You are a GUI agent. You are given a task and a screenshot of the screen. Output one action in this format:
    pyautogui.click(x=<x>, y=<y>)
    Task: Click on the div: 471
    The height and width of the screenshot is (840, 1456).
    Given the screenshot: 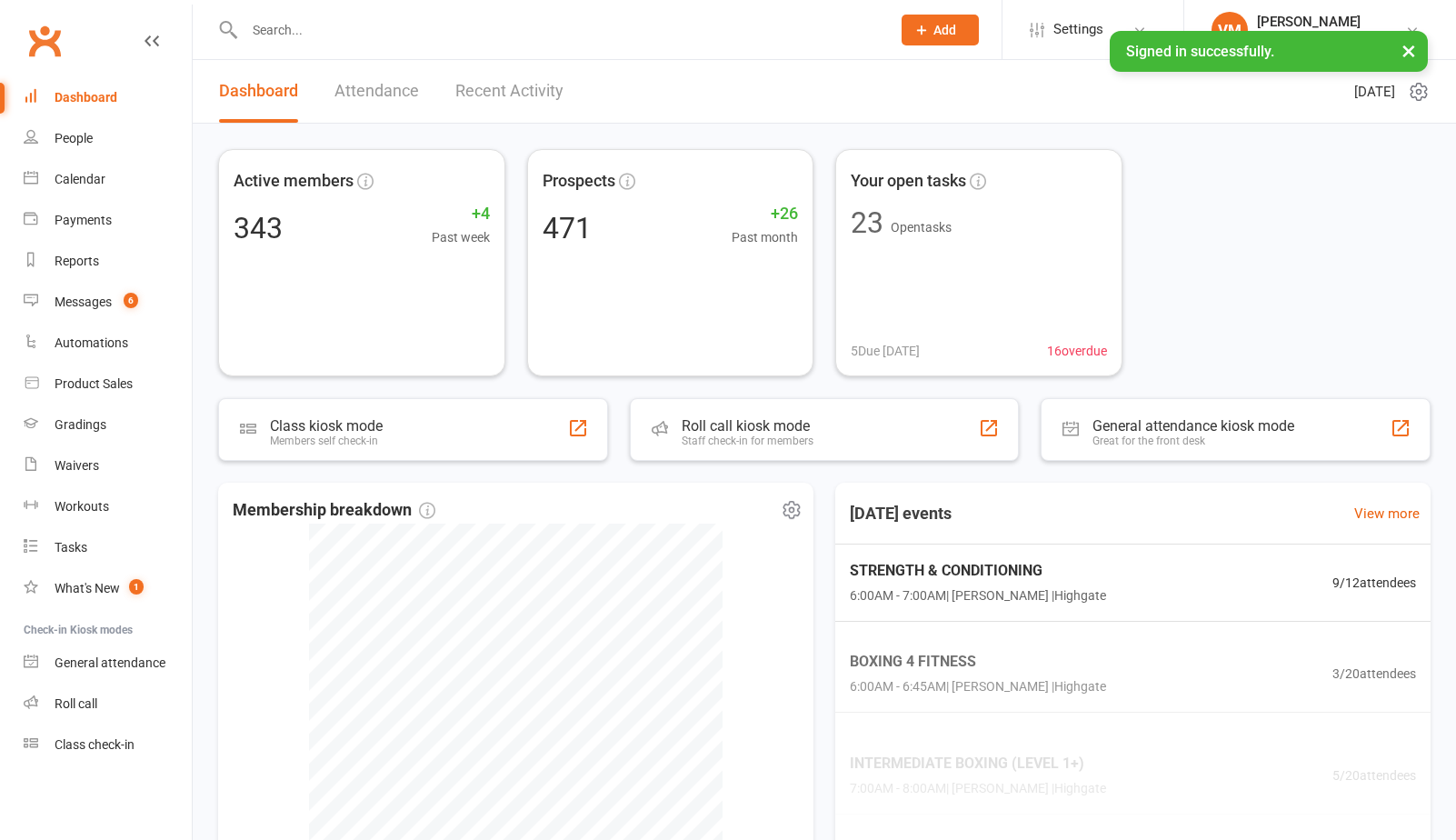 What is the action you would take?
    pyautogui.click(x=567, y=228)
    